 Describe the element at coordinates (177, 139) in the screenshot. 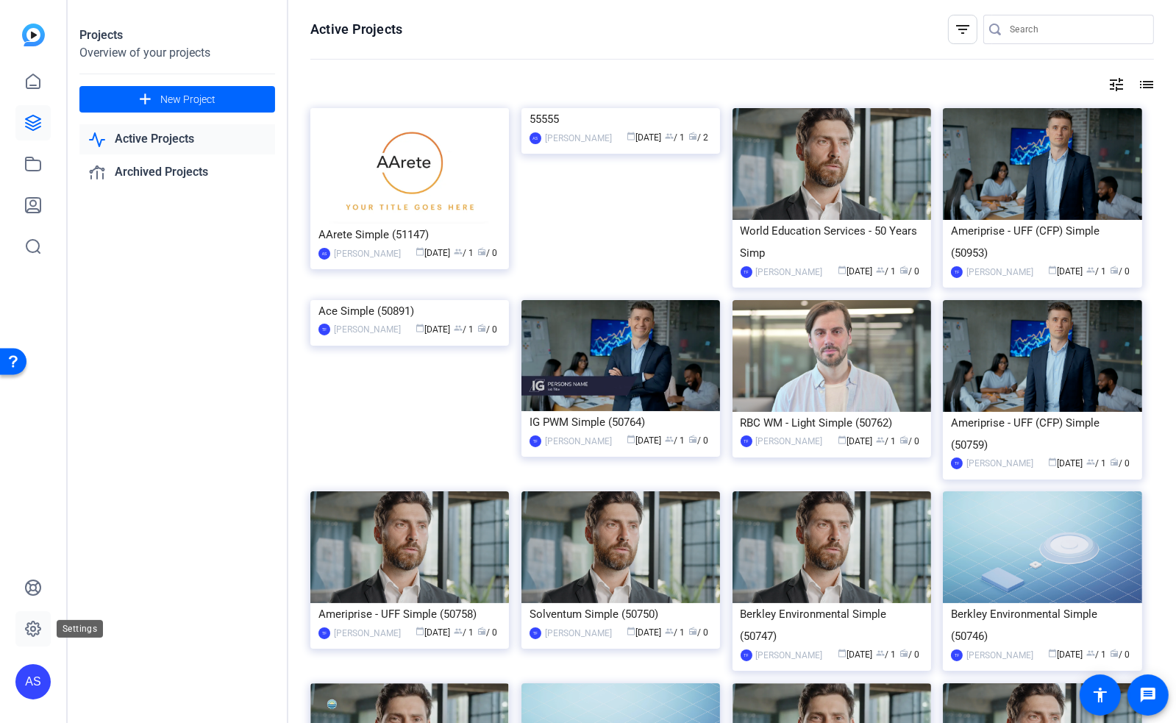

I see `a: Active Projects` at that location.